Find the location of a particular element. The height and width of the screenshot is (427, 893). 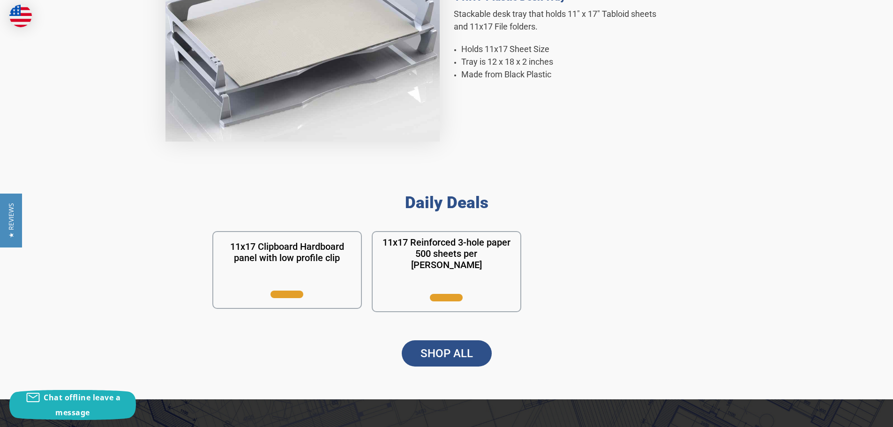

button: Chat offline leave a message is located at coordinates (73, 405).